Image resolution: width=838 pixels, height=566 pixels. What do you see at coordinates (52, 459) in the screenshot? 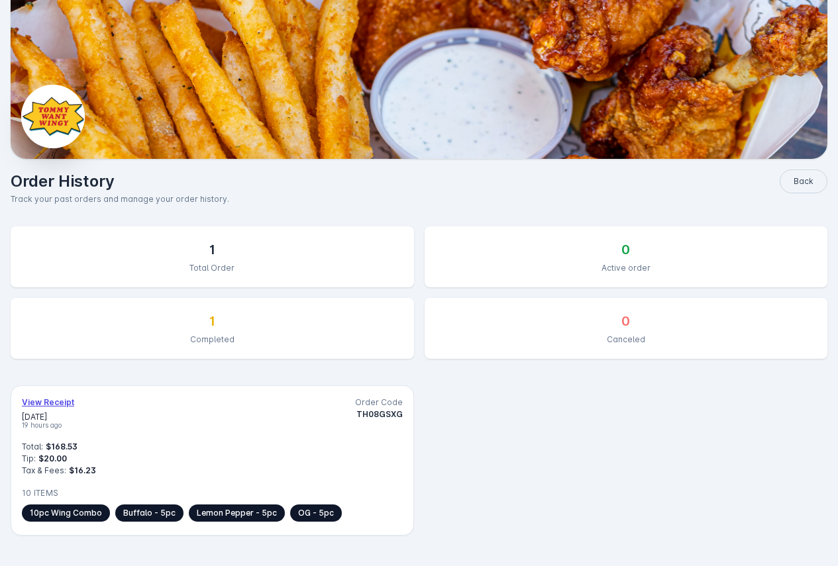
I see `span: $20.00` at bounding box center [52, 459].